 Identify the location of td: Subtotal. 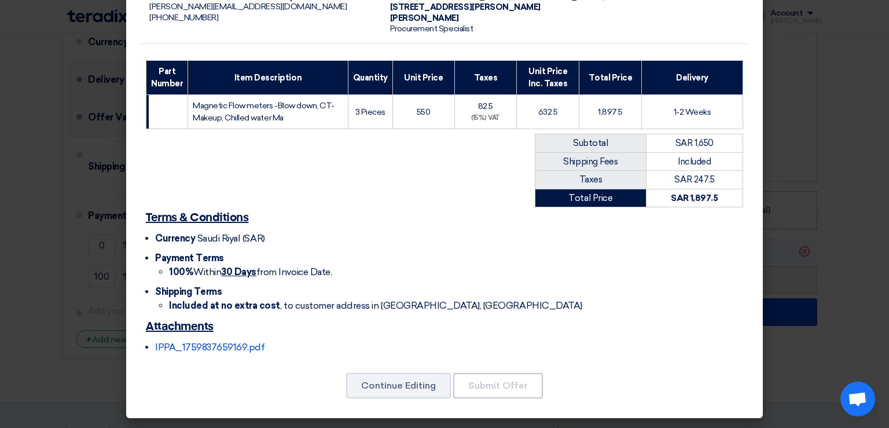
(591, 144).